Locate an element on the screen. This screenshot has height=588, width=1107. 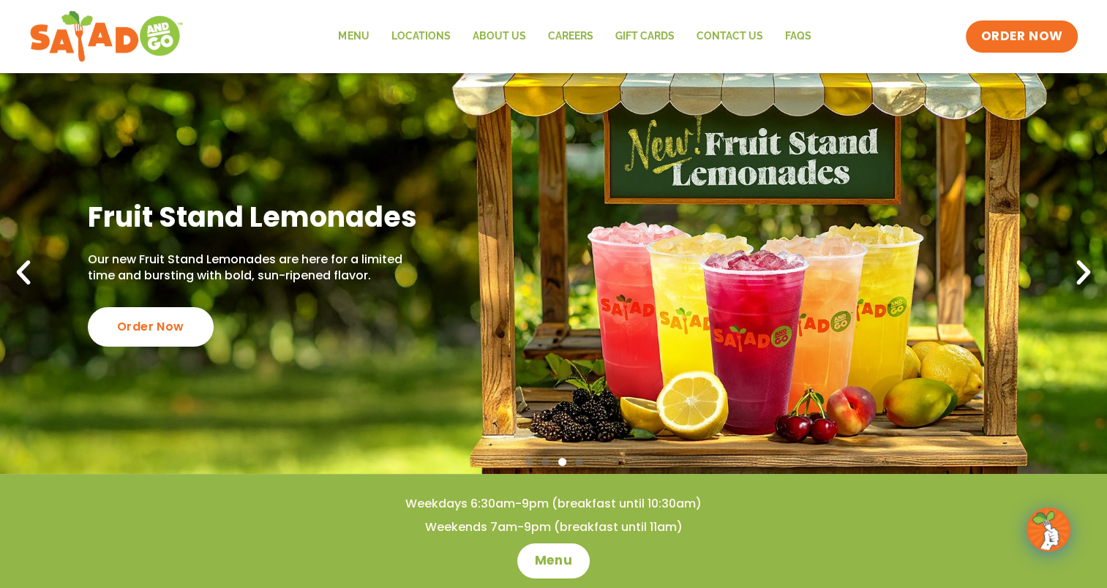
span: Menu is located at coordinates (553, 561).